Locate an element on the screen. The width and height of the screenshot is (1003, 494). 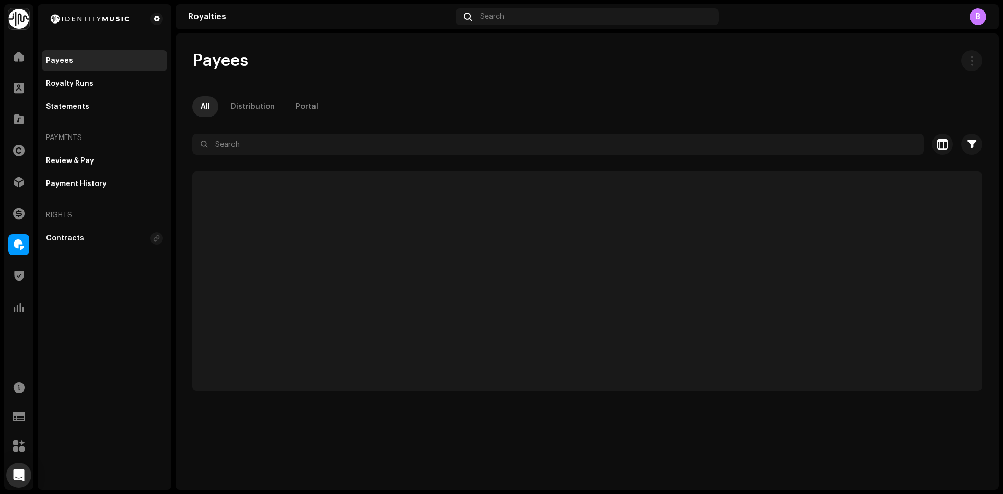
div: Portal is located at coordinates (307, 107).